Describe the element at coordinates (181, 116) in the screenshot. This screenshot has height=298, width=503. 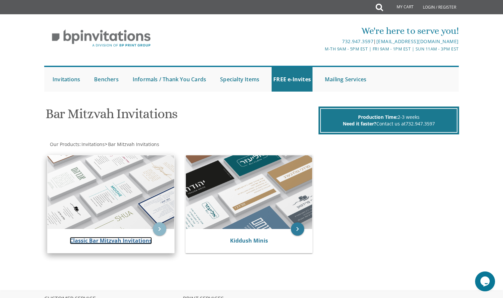
I see `h1: Bar Mitzvah Invitations` at that location.